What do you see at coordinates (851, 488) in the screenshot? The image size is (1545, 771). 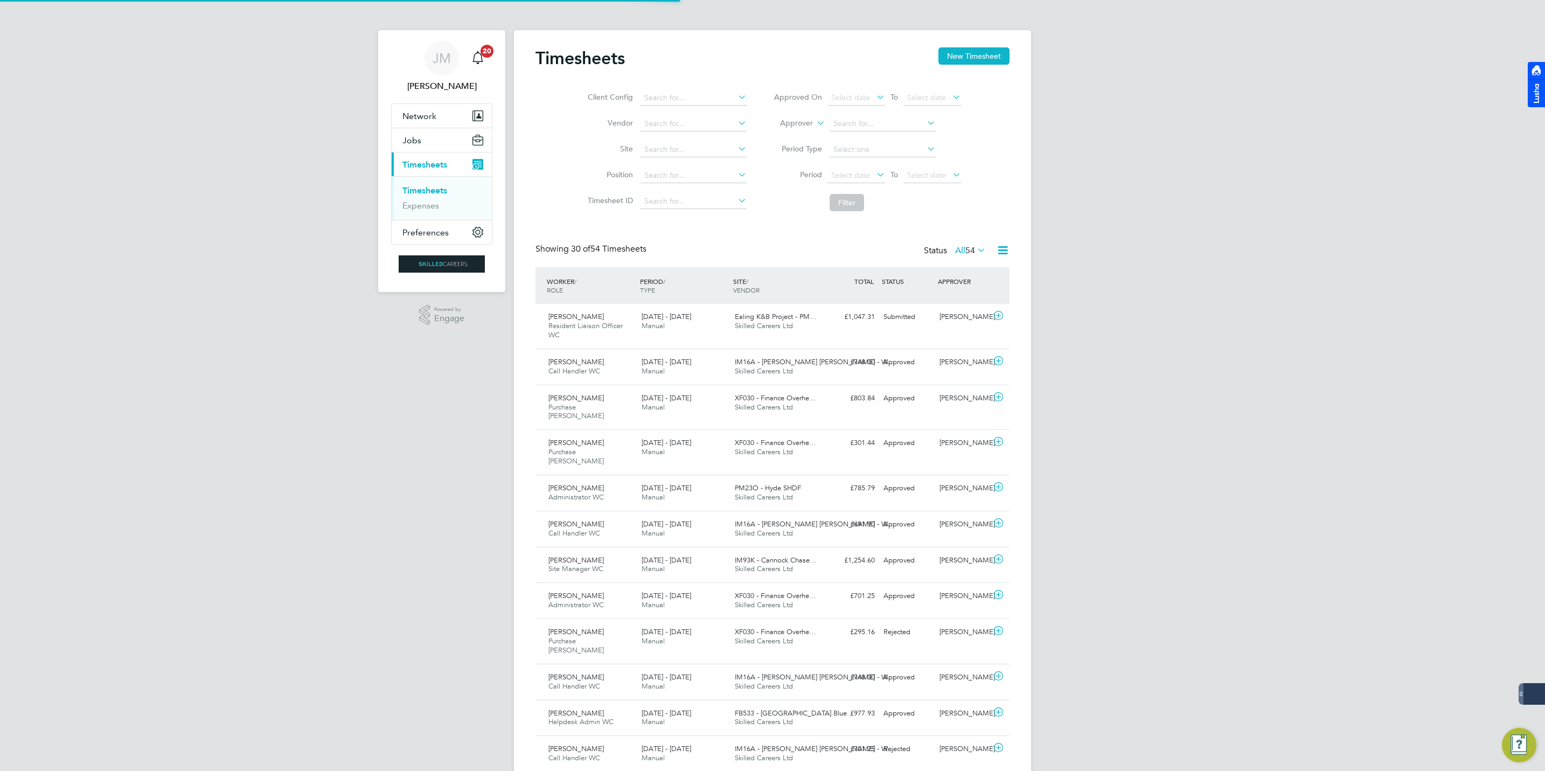 I see `div: £785.79` at bounding box center [851, 488].